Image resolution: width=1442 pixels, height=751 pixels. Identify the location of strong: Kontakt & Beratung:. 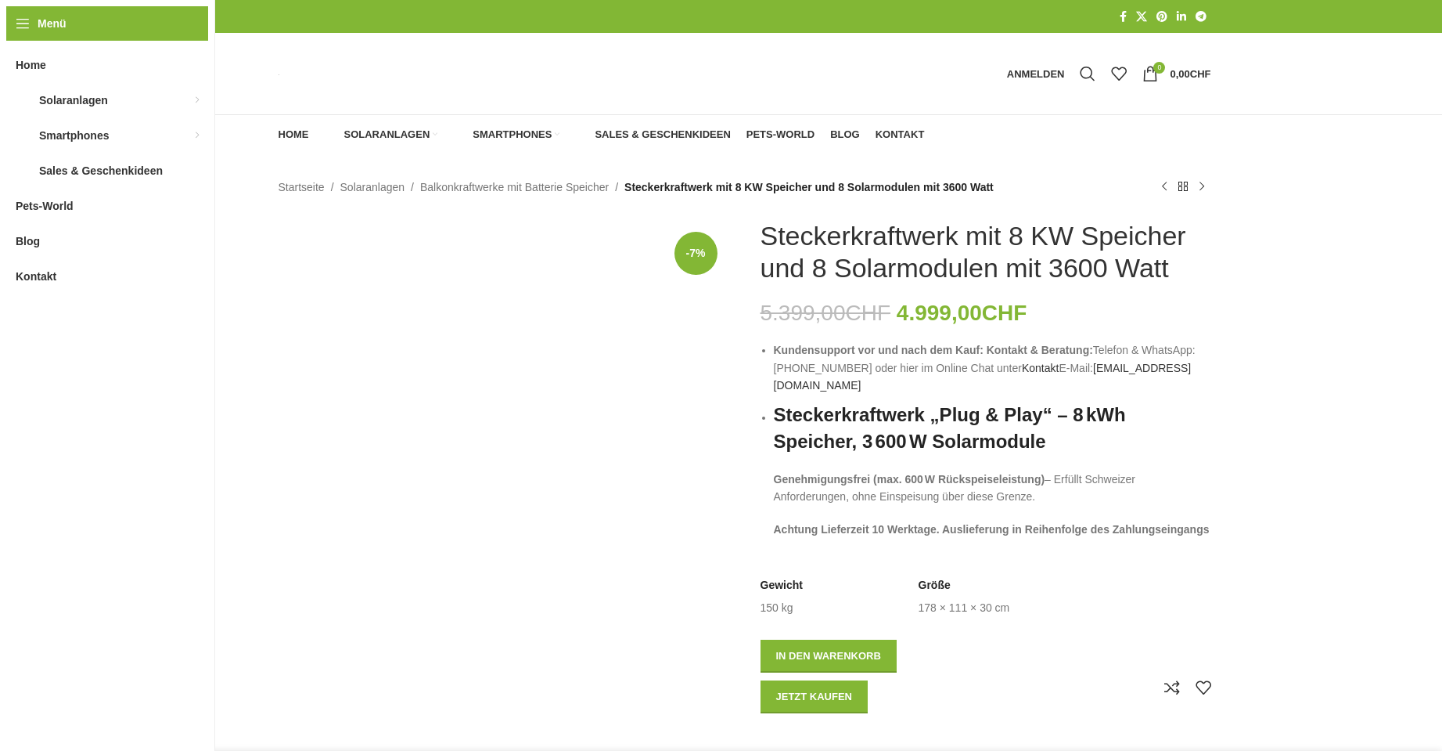
(1040, 350).